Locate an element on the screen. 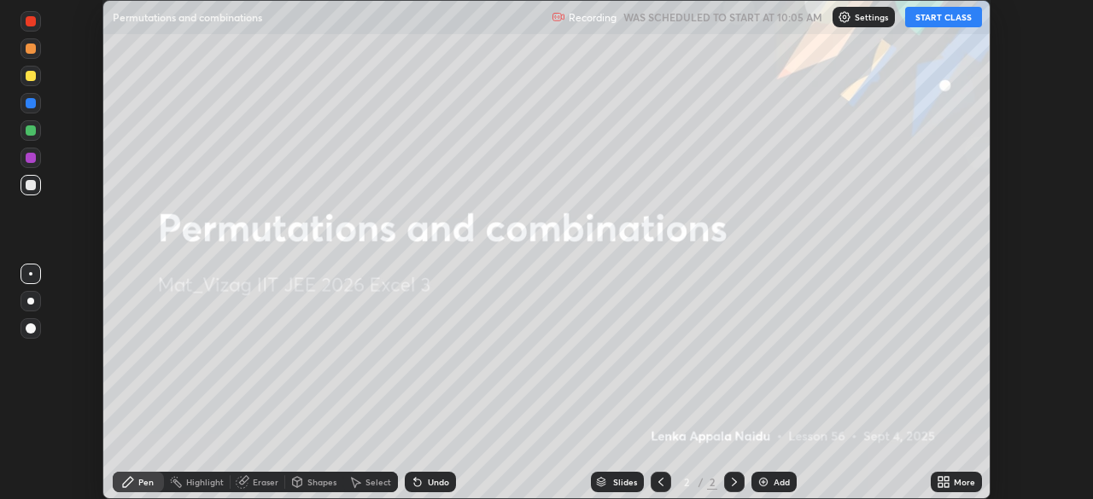 This screenshot has width=1093, height=499. div: Undo is located at coordinates (438, 482).